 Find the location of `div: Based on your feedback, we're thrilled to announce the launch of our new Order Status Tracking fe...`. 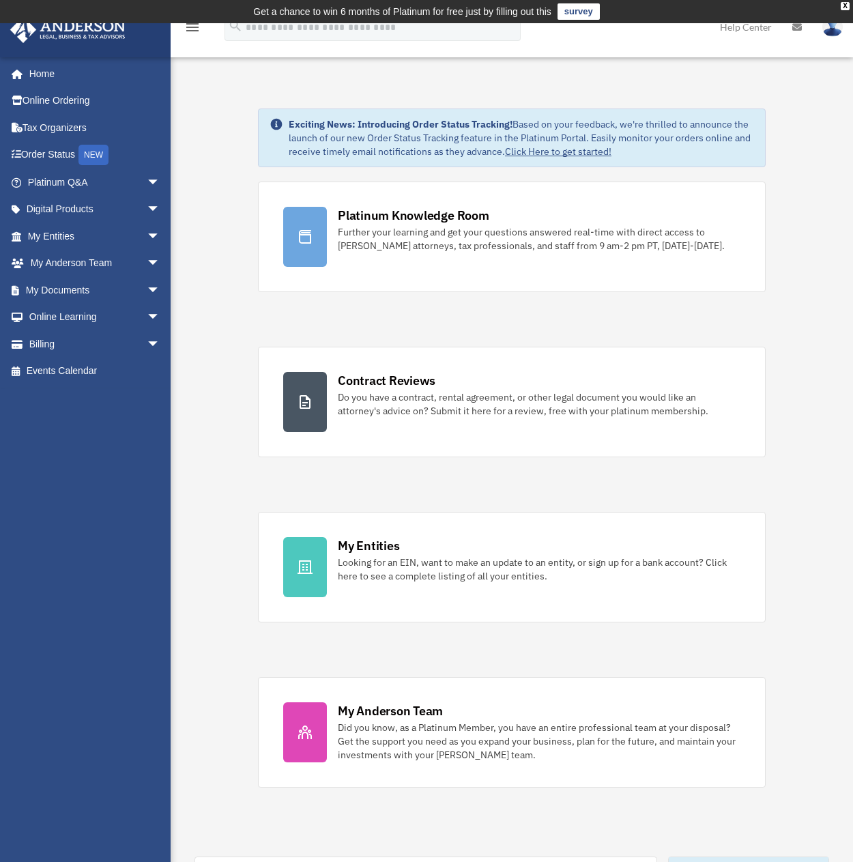

div: Based on your feedback, we're thrilled to announce the launch of our new Order Status Tracking fe... is located at coordinates (521, 138).